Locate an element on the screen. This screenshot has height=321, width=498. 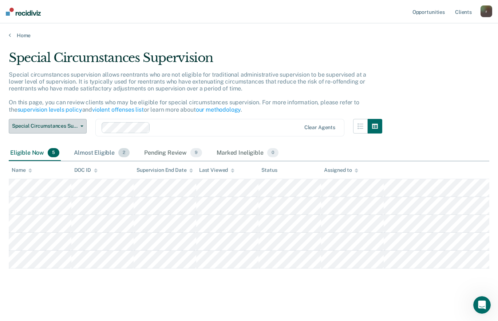
div: Special Circumstances Supervision is located at coordinates (196, 60).